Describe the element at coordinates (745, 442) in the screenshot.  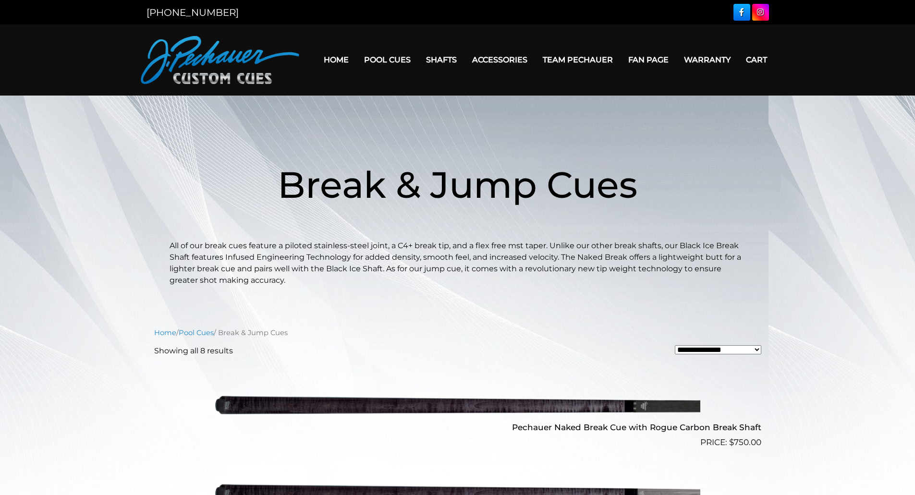
I see `bdi: 750.00` at that location.